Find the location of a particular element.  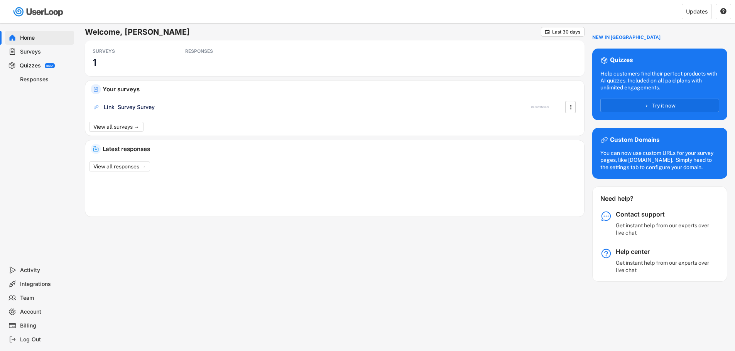

div: Responses is located at coordinates (46, 79).